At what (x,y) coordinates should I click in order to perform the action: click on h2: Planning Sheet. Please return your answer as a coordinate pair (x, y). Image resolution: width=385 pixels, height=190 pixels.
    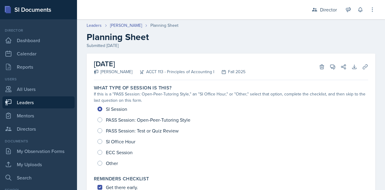
    Looking at the image, I should click on (231, 37).